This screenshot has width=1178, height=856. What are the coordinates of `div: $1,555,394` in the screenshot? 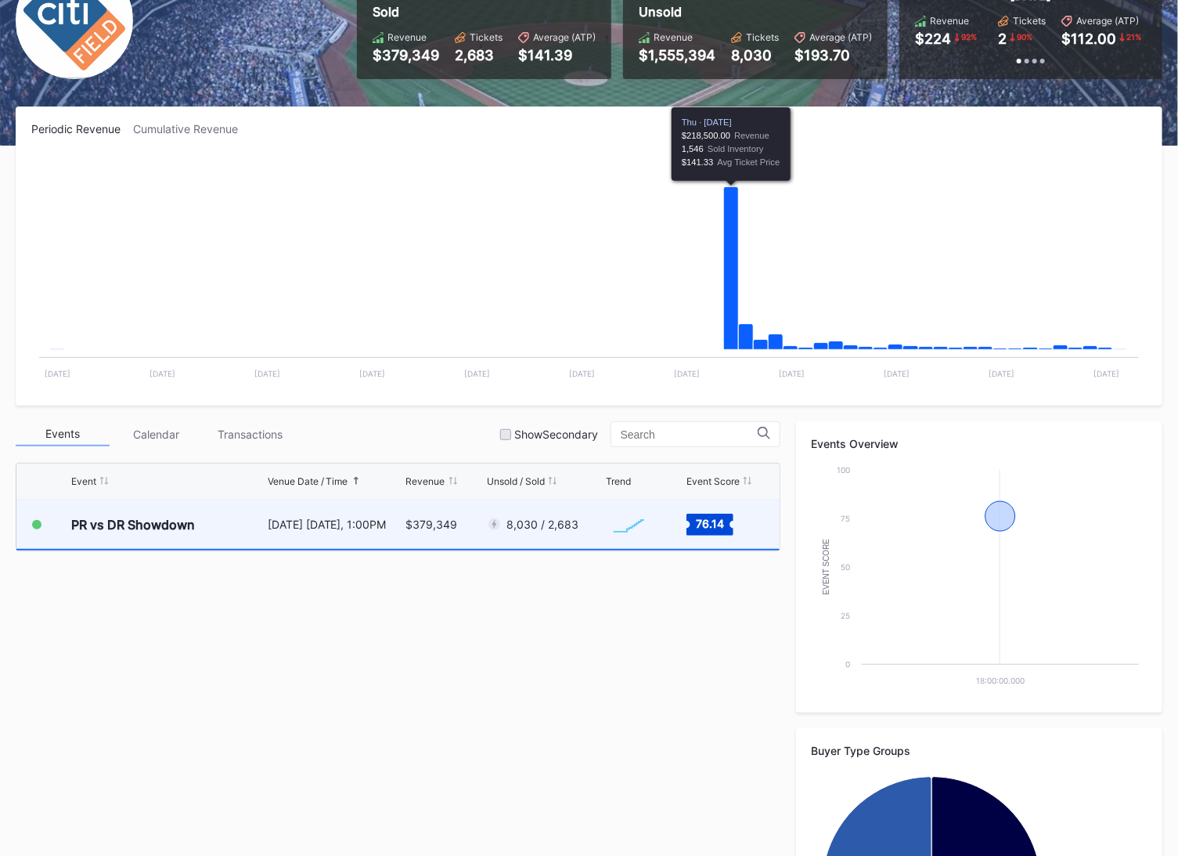 It's located at (677, 55).